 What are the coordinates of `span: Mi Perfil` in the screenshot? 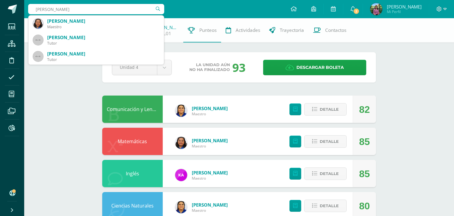 It's located at (404, 12).